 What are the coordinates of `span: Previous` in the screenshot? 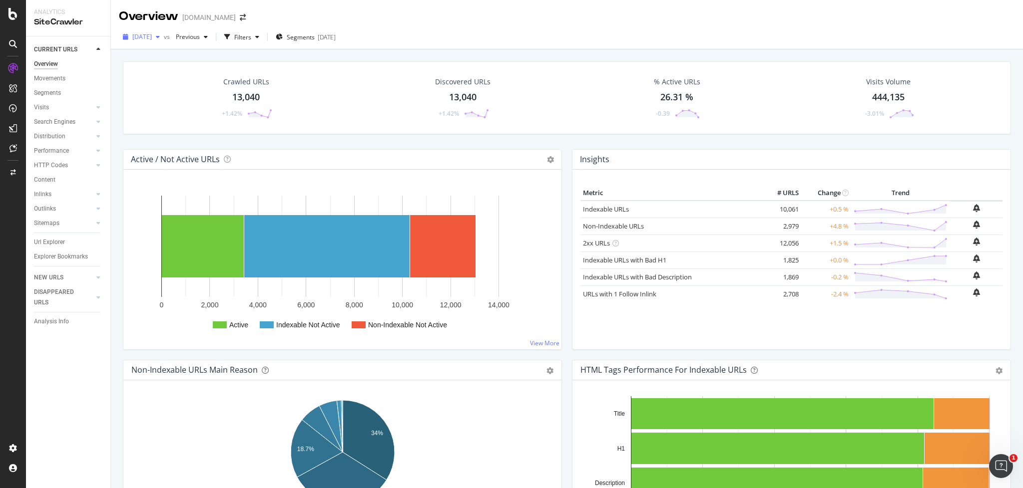 It's located at (186, 36).